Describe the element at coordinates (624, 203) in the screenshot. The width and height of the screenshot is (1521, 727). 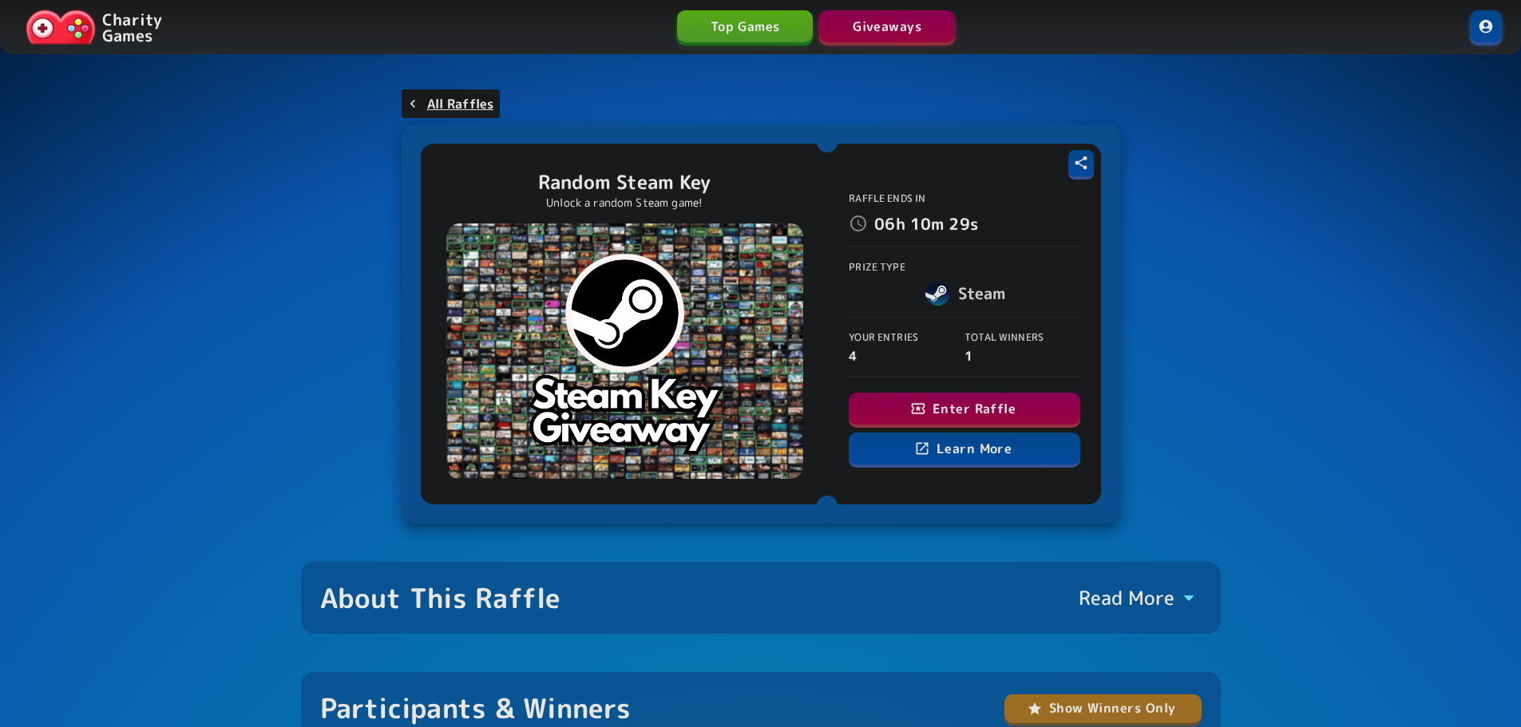
I see `p: Unlock a random Steam game!` at that location.